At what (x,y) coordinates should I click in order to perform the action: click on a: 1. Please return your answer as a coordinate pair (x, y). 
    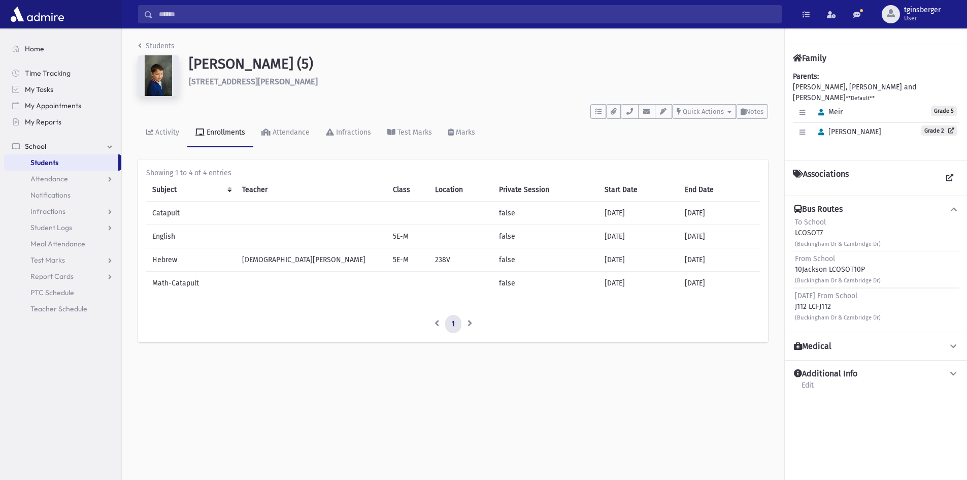
    Looking at the image, I should click on (453, 324).